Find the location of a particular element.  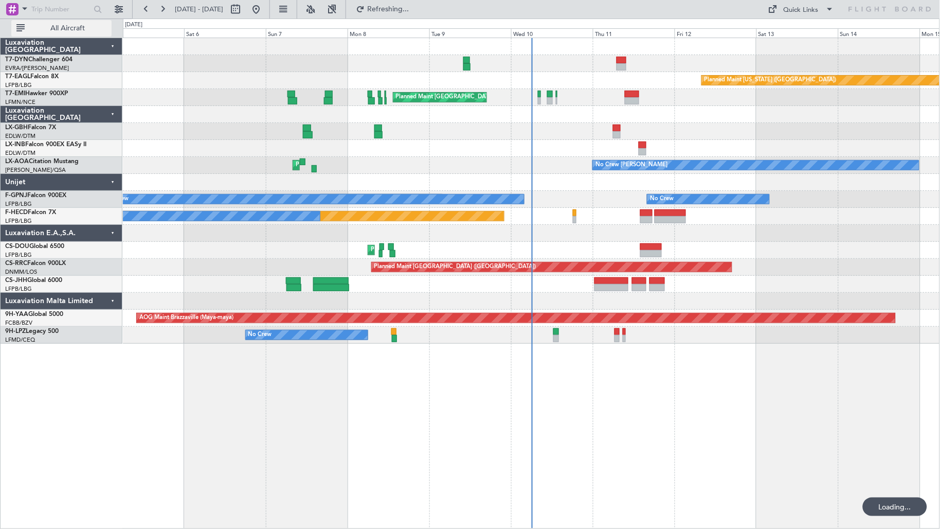

a: FCBB/BZV is located at coordinates (19, 322).